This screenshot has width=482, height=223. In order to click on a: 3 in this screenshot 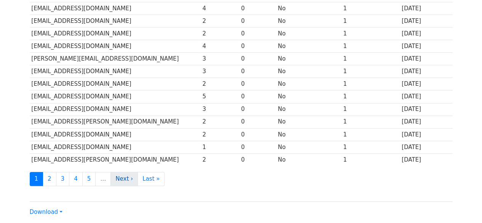, I will do `click(63, 179)`.